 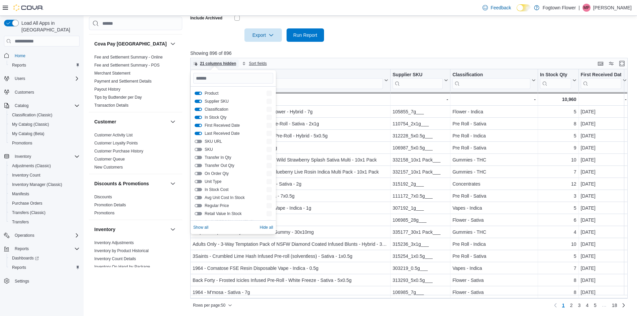 I want to click on a: Promotion Details, so click(x=110, y=205).